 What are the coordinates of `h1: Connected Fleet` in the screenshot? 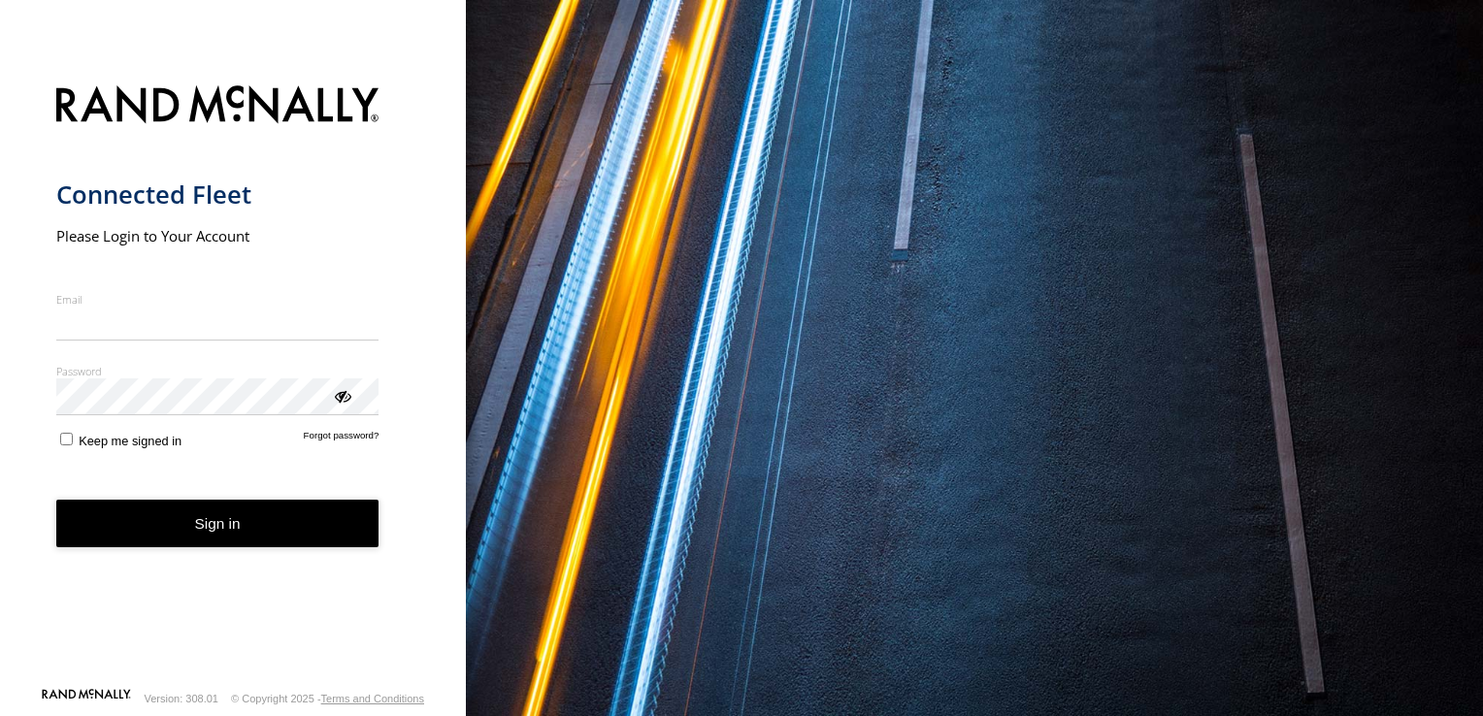 It's located at (217, 194).